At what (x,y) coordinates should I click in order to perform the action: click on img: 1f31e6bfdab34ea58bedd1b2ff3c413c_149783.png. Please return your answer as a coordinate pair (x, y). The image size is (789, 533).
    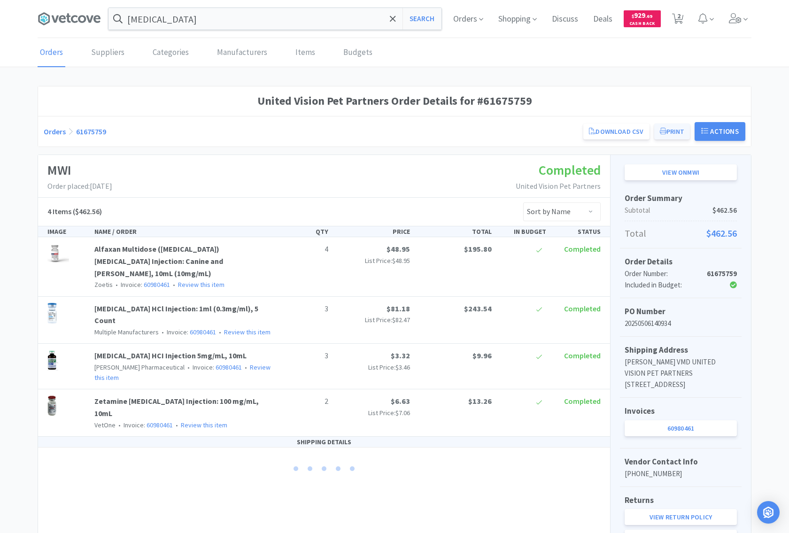
    Looking at the image, I should click on (52, 313).